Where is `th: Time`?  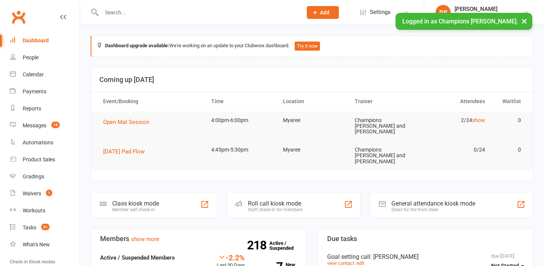
th: Time is located at coordinates (240, 101).